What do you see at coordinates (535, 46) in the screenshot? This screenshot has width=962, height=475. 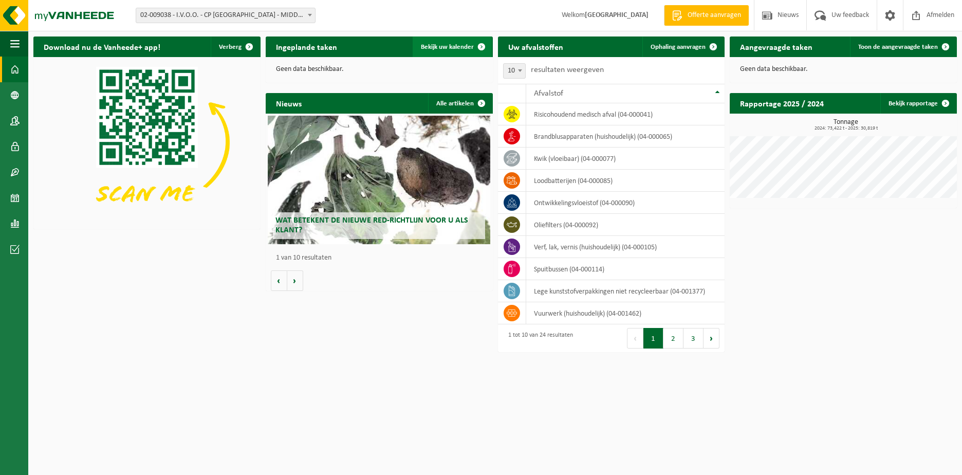 I see `h2: Uw afvalstoffen` at bounding box center [535, 46].